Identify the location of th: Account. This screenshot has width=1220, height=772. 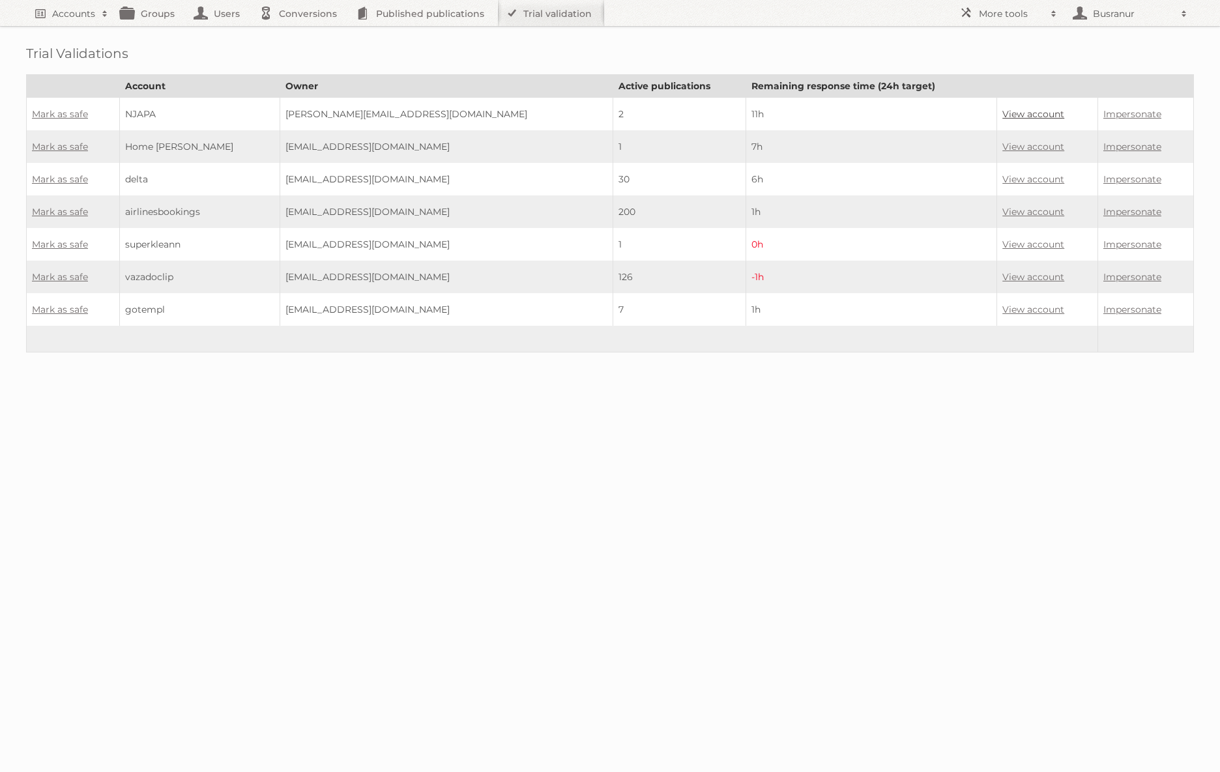
(200, 86).